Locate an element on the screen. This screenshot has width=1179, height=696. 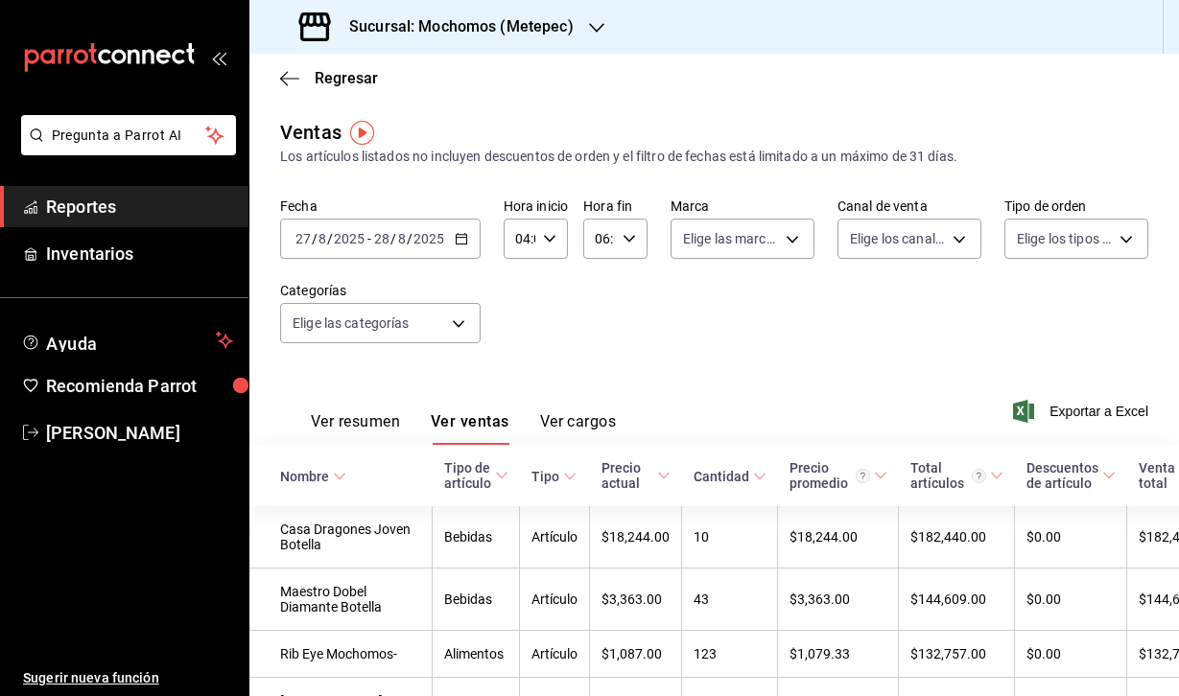
td: $1,079.33 is located at coordinates (838, 654).